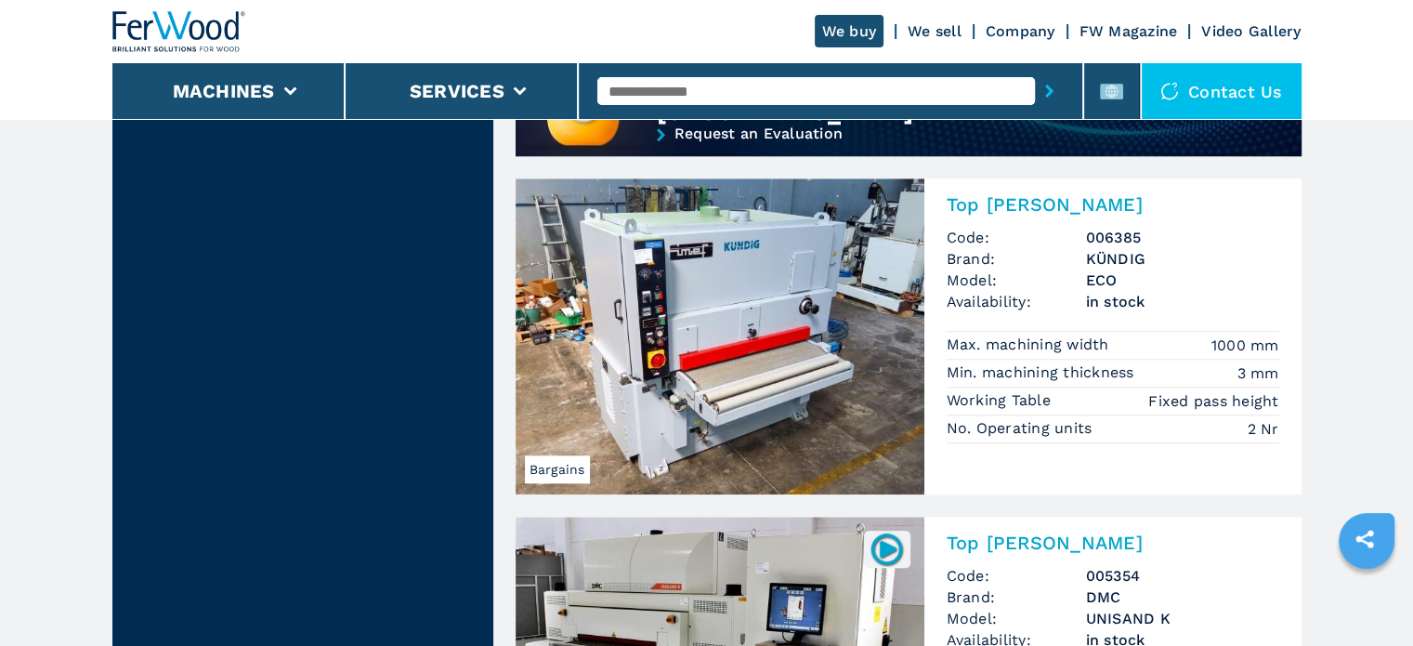 The height and width of the screenshot is (646, 1413). What do you see at coordinates (1022, 428) in the screenshot?
I see `p: No. Operating units` at bounding box center [1022, 428].